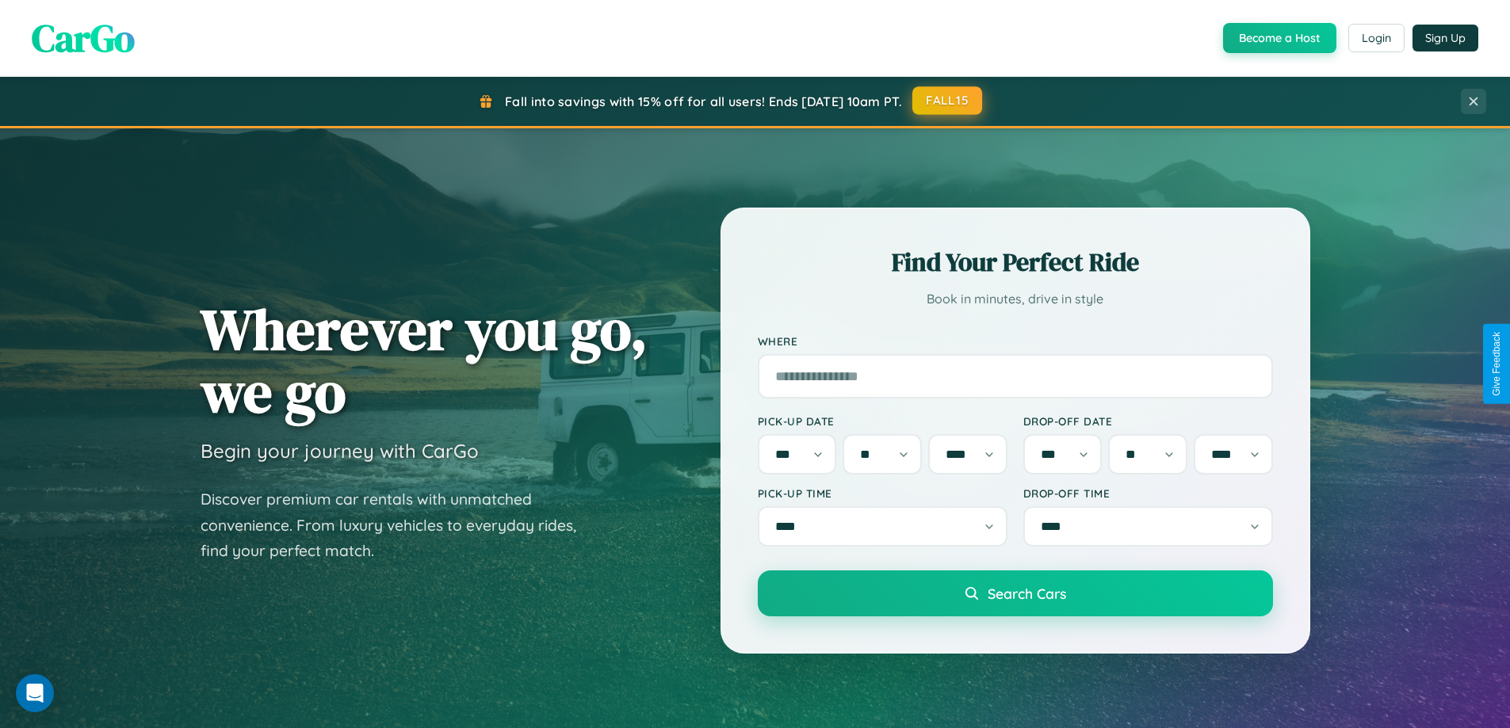 This screenshot has width=1510, height=728. Describe the element at coordinates (399, 525) in the screenshot. I see `p: Discover premium car rentals with unmatched convenience. From luxury vehicles to everyday rides, ...` at that location.